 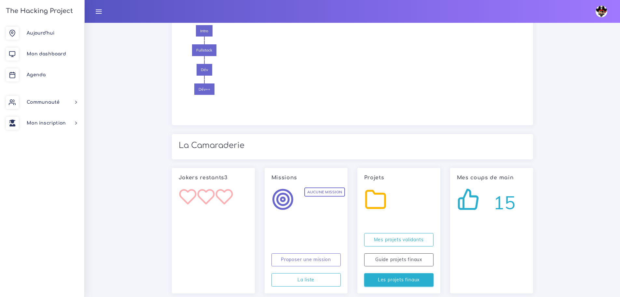 I want to click on span: Fullstack, so click(x=204, y=50).